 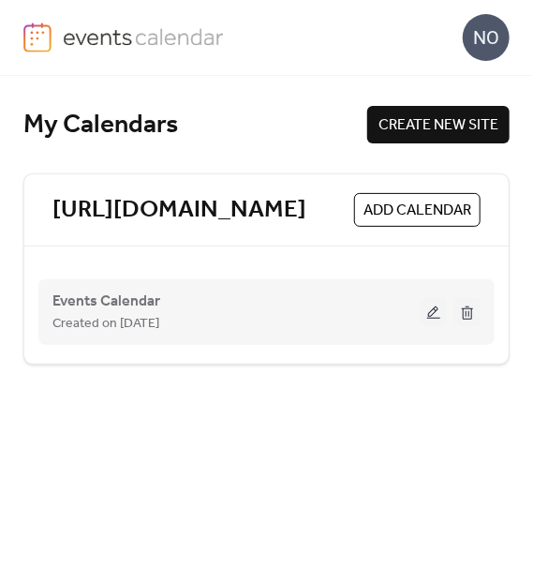 I want to click on button: CREATE NEW SITE, so click(x=438, y=125).